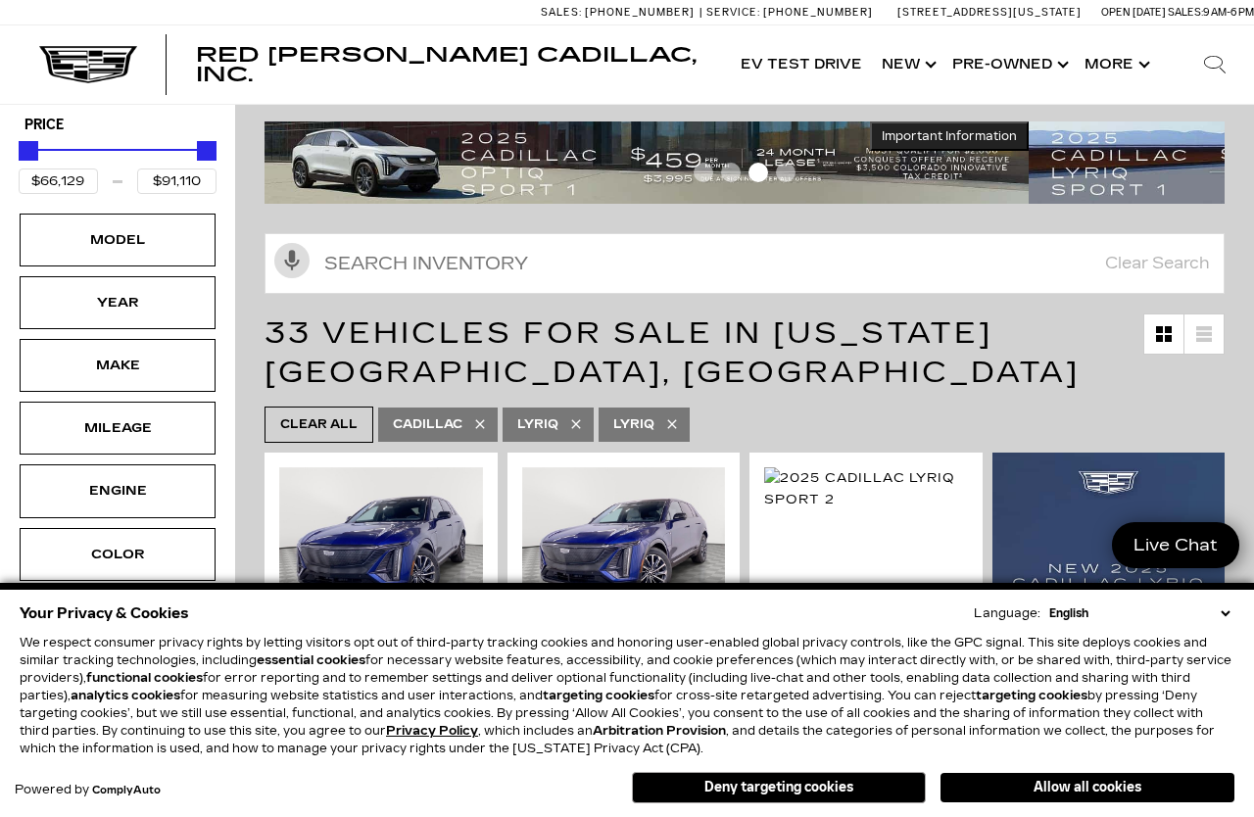  Describe the element at coordinates (1139, 613) in the screenshot. I see `select: Language Select` at that location.